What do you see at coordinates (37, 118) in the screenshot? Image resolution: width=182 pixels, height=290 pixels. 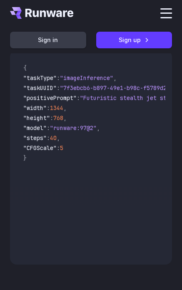 I see `span: "height"` at bounding box center [37, 118].